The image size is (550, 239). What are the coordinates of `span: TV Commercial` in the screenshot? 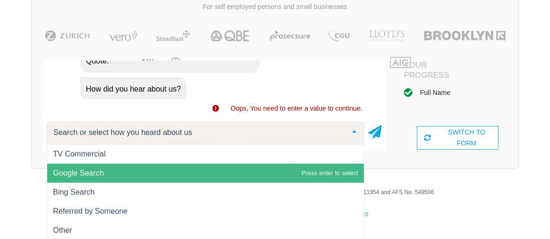 It's located at (79, 154).